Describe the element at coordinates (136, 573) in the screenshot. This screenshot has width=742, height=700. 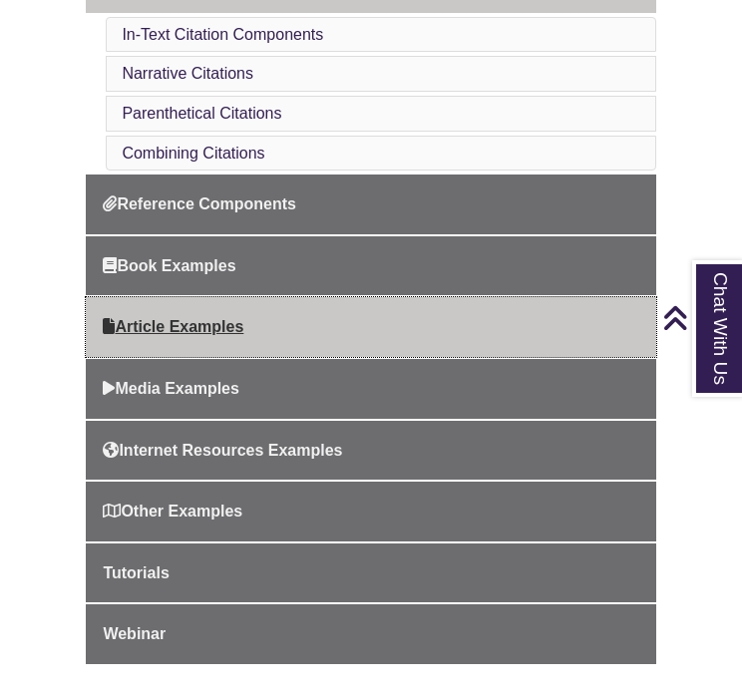
I see `span: Tutorials` at that location.